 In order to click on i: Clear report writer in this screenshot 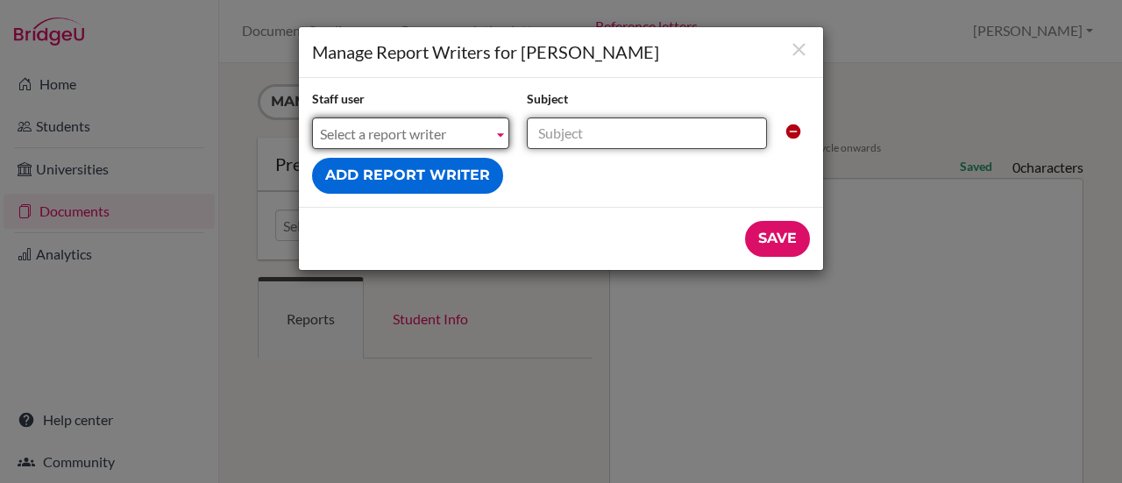, I will do `click(793, 131)`.